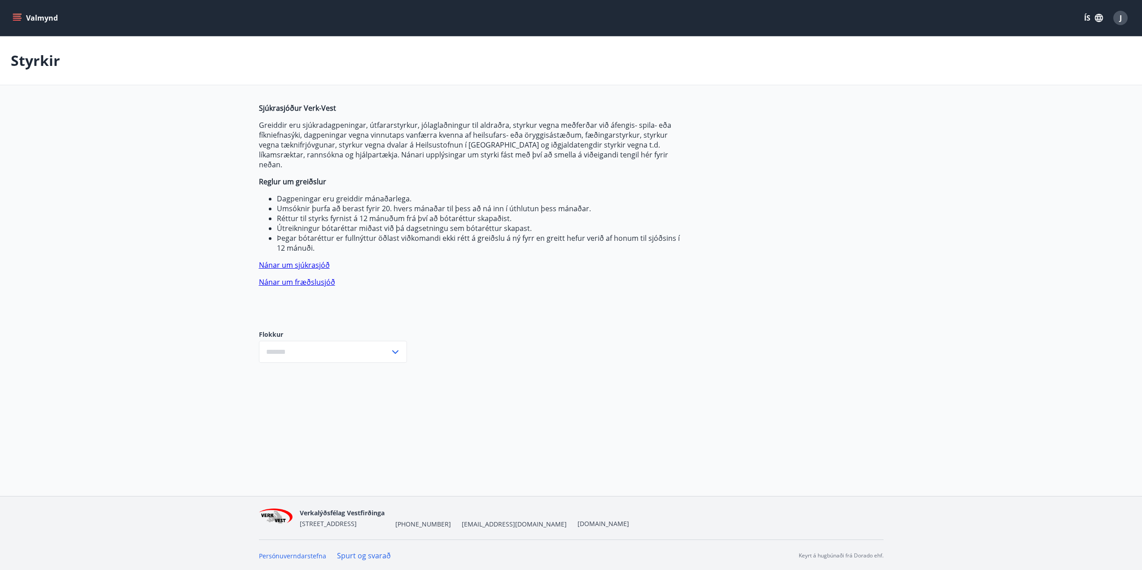  What do you see at coordinates (480, 243) in the screenshot?
I see `li: Þegar bótaréttur er fullnýttur öðlast viðkomandi ekki rétt á greiðslu á ný fyrr en greitt hefur v...` at bounding box center [480, 243].